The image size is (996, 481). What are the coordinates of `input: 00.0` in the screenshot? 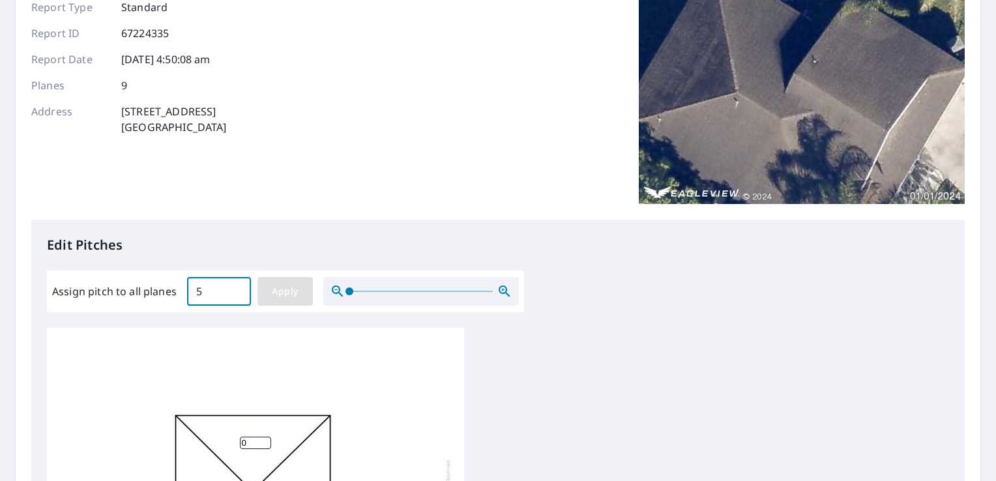 It's located at (219, 291).